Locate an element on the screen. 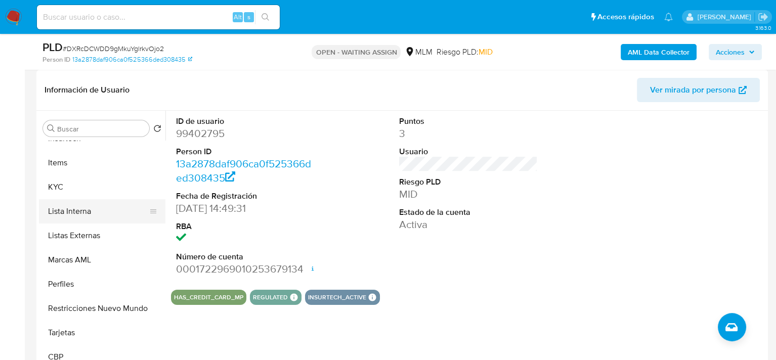  button: Acciones is located at coordinates (735, 52).